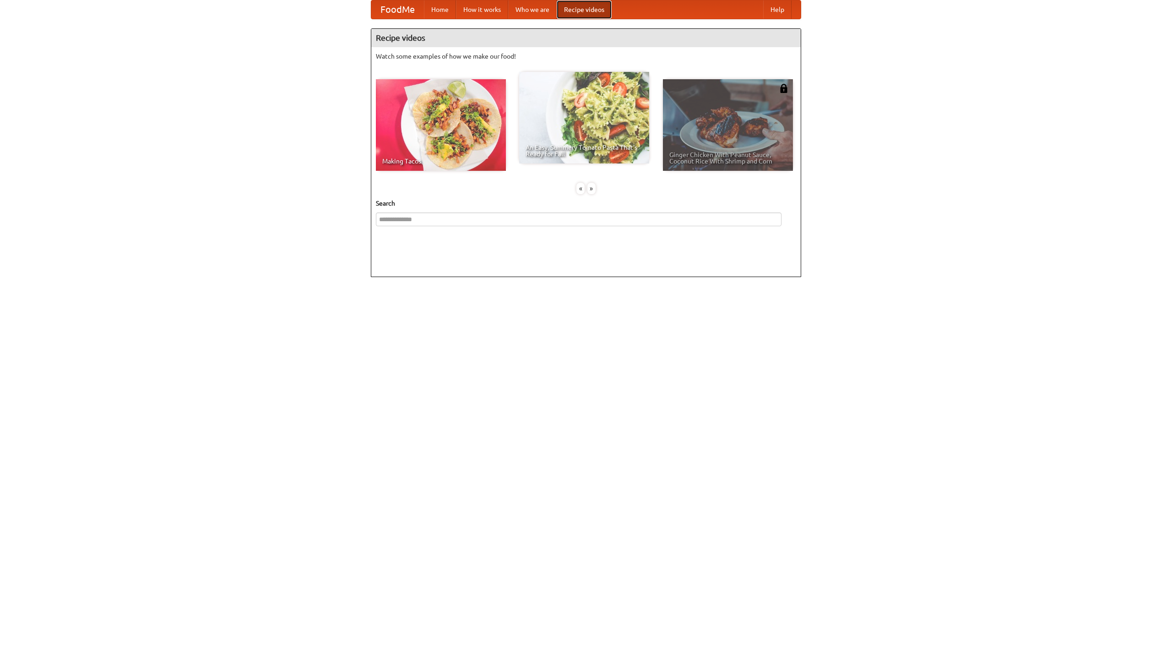 The width and height of the screenshot is (1172, 648). Describe the element at coordinates (441, 161) in the screenshot. I see `span: Making Tacos` at that location.